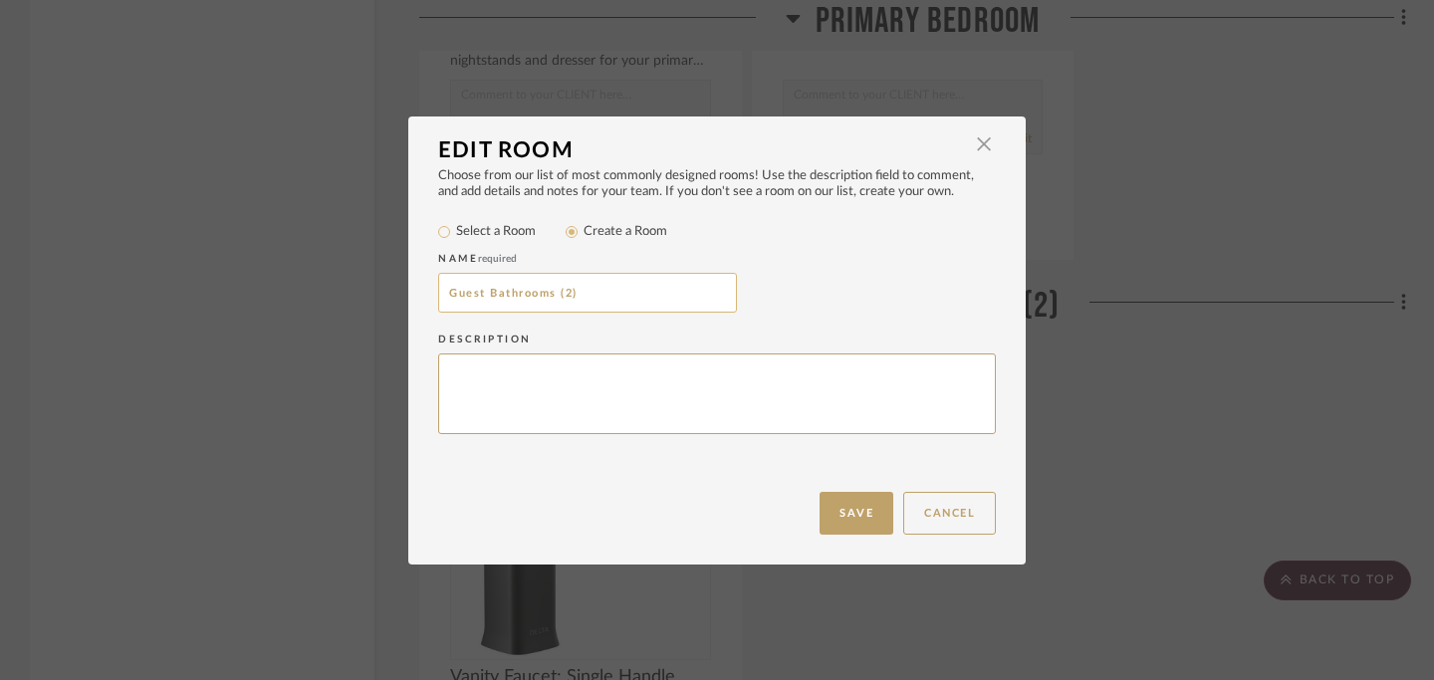  What do you see at coordinates (496, 232) in the screenshot?
I see `label: Select a Room` at bounding box center [496, 232].